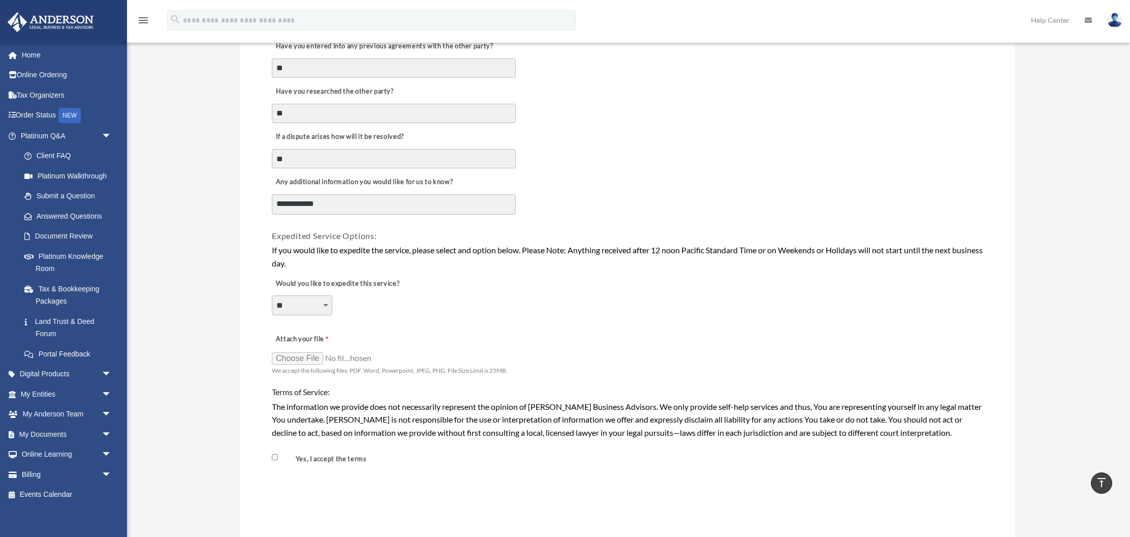 This screenshot has height=537, width=1130. I want to click on i: vertical_align_top, so click(1102, 482).